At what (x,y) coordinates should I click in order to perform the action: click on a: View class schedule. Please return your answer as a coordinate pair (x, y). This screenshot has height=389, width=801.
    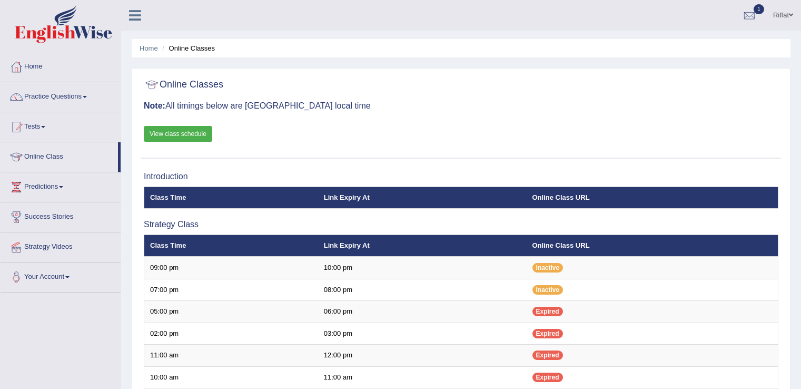
    Looking at the image, I should click on (178, 134).